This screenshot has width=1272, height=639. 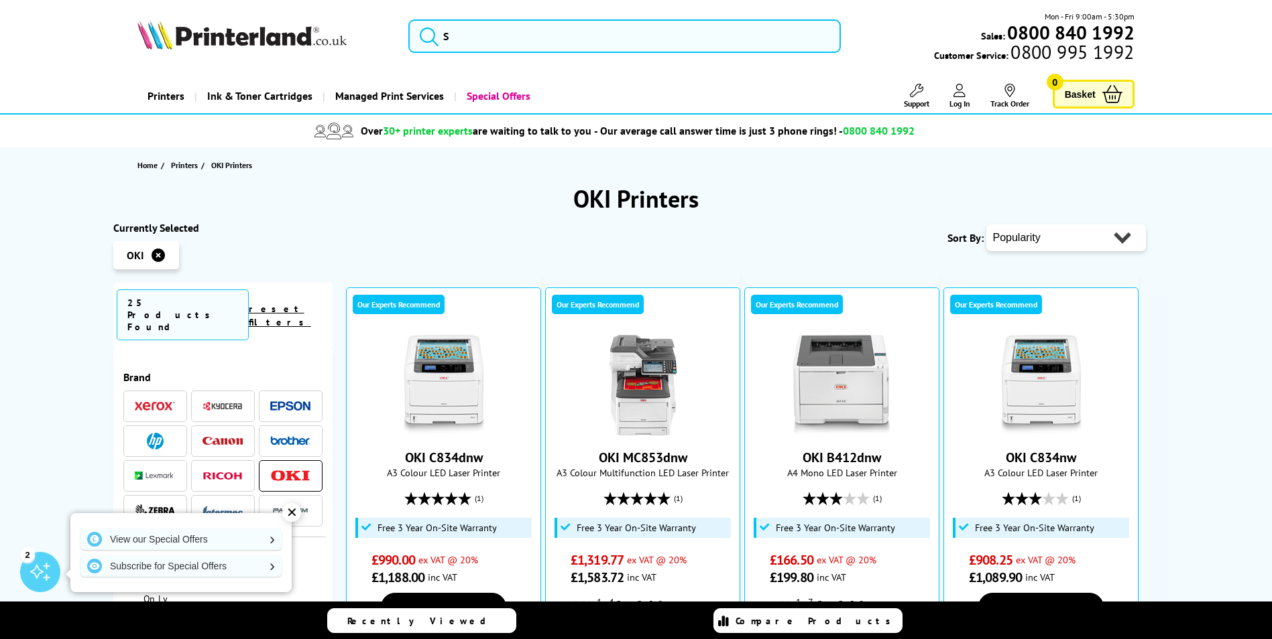 What do you see at coordinates (476, 131) in the screenshot?
I see `span: Over are waiting to talk to you` at bounding box center [476, 131].